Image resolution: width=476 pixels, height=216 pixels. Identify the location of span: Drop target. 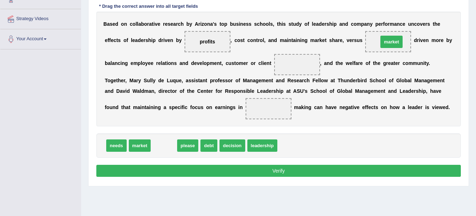
(388, 42).